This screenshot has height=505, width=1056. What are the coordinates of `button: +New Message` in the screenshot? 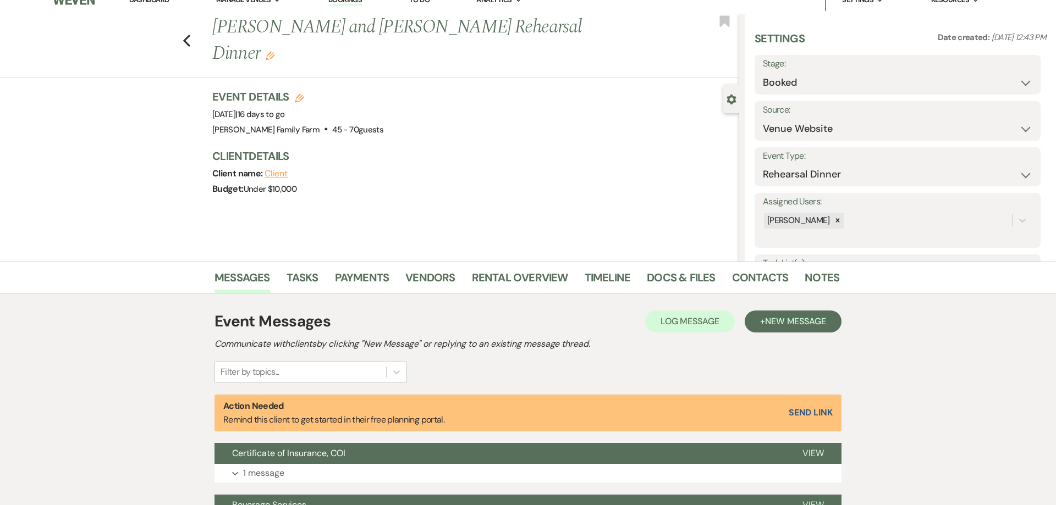 It's located at (793, 322).